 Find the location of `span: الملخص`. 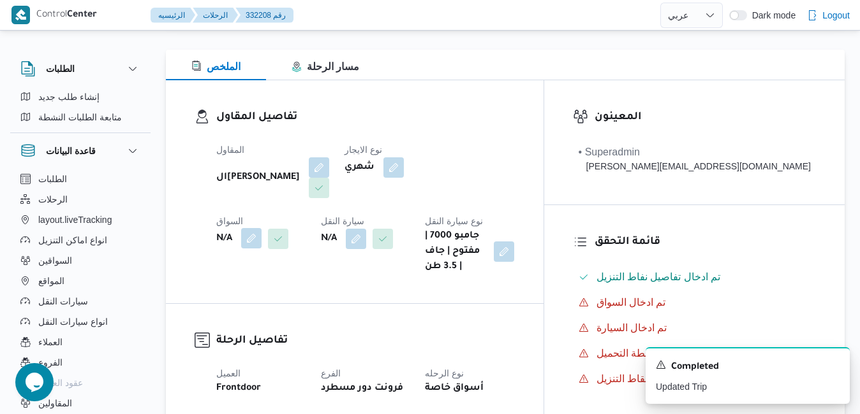

span: الملخص is located at coordinates (216, 66).